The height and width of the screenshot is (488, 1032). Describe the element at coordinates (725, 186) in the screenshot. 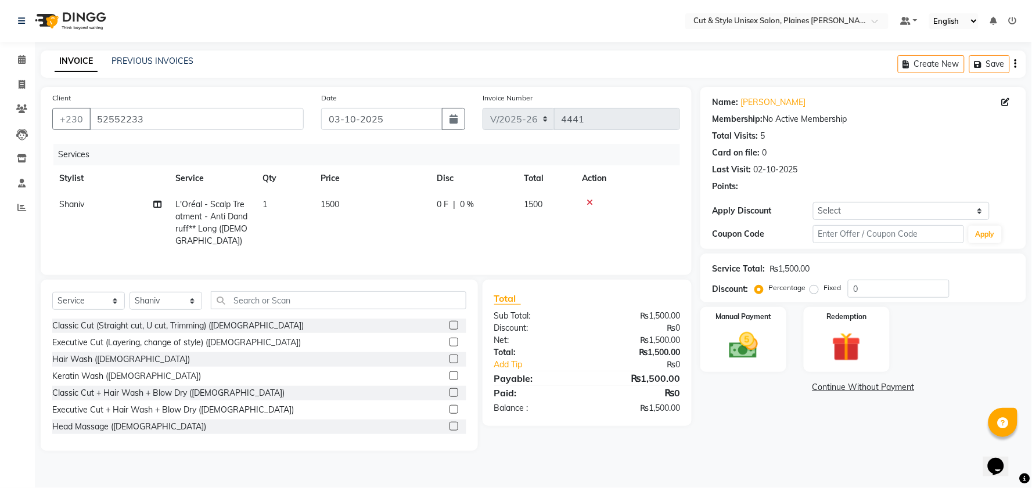

I see `div: Points:` at that location.